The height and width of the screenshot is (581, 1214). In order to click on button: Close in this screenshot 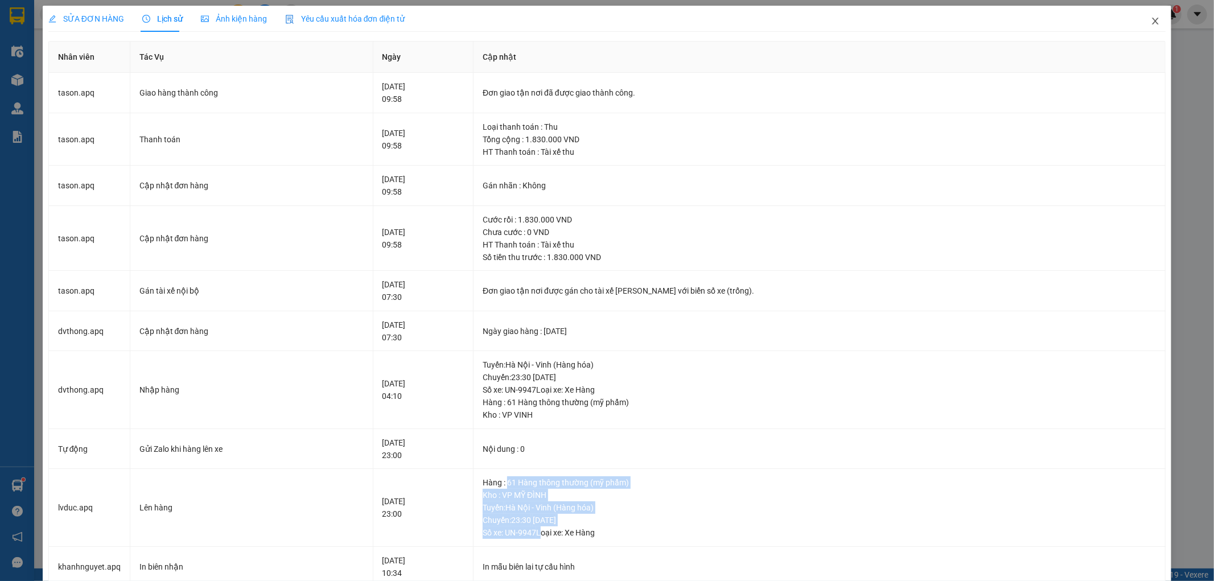, I will do `click(1155, 22)`.